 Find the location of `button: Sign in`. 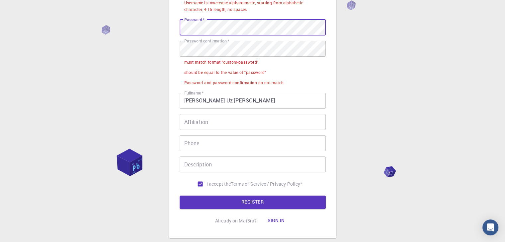

button: Sign in is located at coordinates (276, 221).